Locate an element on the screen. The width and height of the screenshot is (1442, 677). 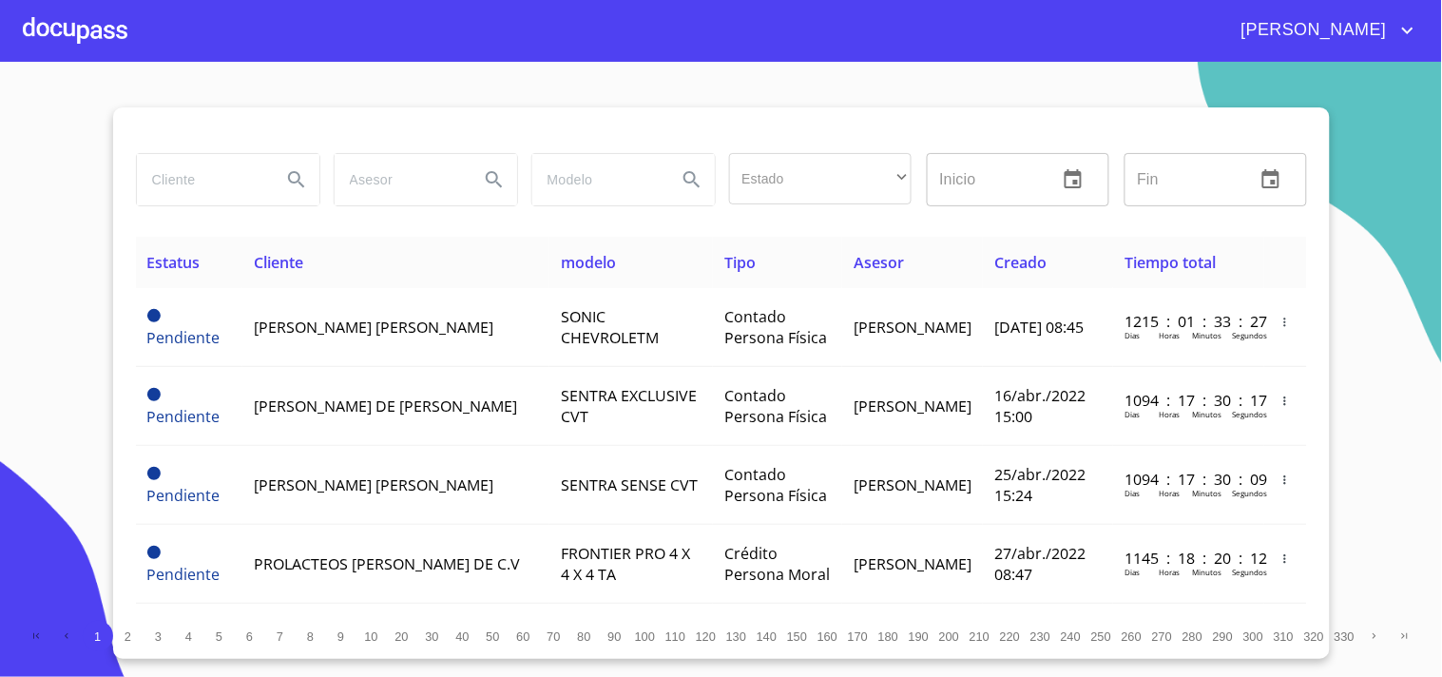
span: 150 is located at coordinates (797, 636).